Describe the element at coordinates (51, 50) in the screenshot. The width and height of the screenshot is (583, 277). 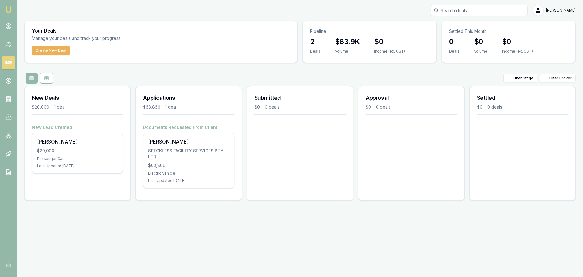
I see `a: Create New Deal` at that location.